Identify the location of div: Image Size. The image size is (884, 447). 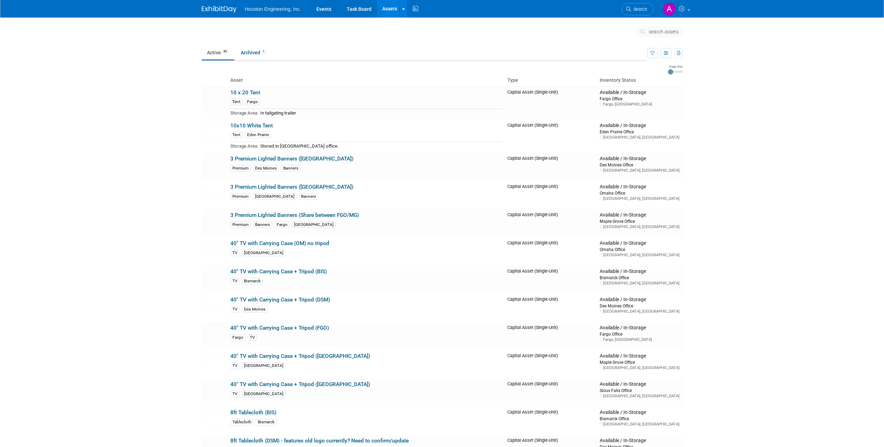
(675, 67).